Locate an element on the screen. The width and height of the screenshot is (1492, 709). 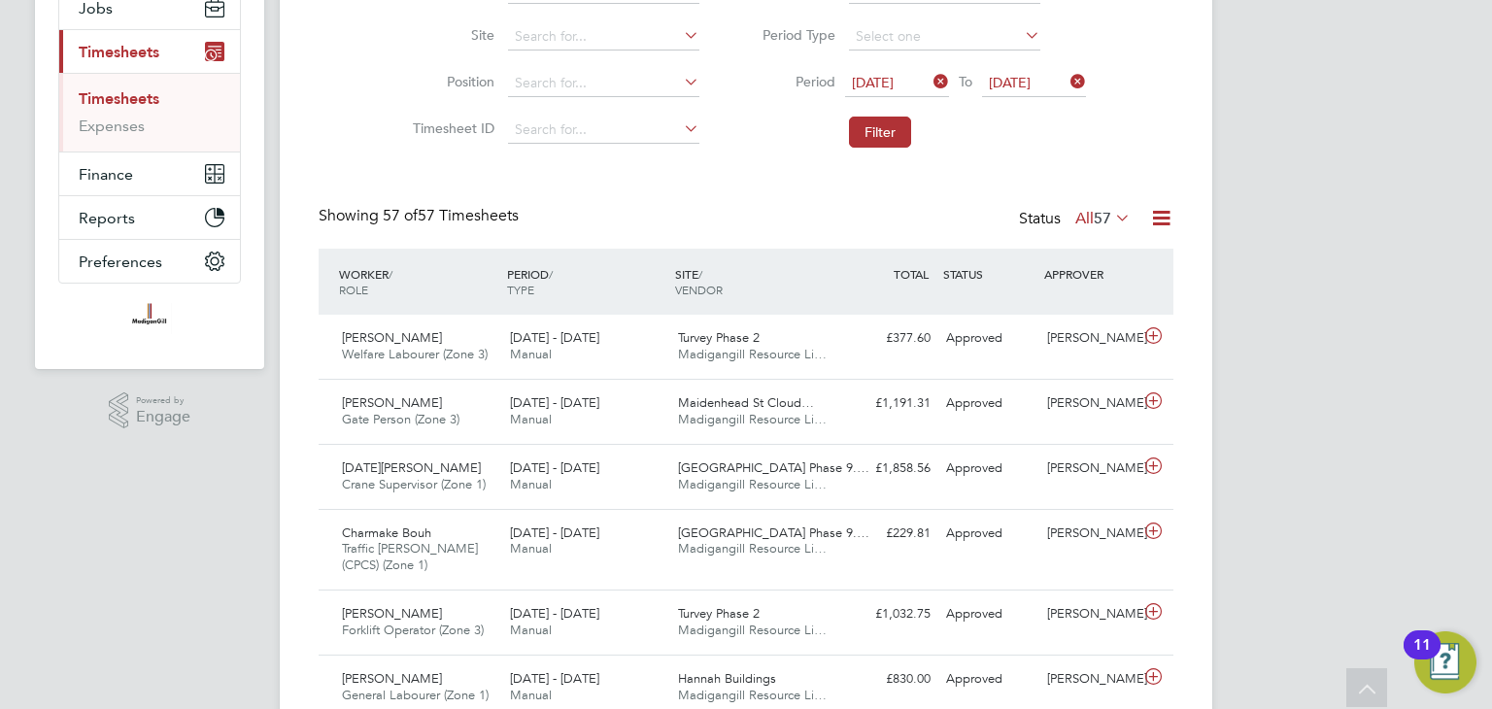
label: Period Type is located at coordinates (792, 35).